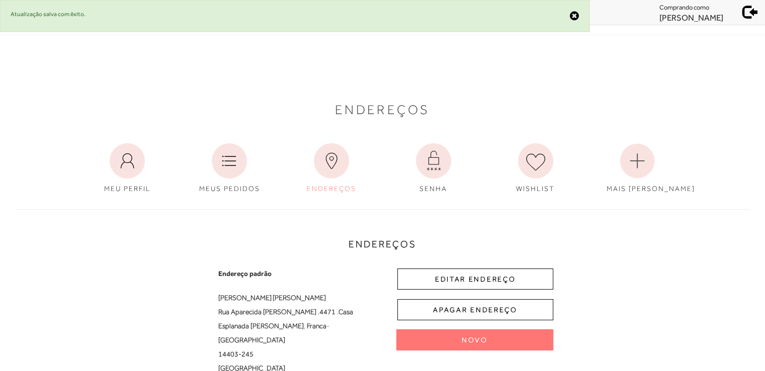 This screenshot has width=765, height=371. Describe the element at coordinates (382, 110) in the screenshot. I see `span: Endereços` at that location.